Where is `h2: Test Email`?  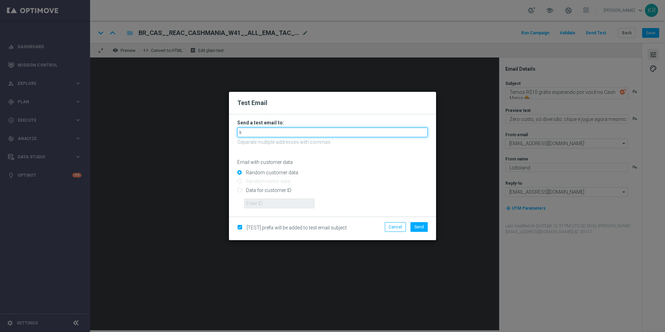
h2: Test Email is located at coordinates (333, 103).